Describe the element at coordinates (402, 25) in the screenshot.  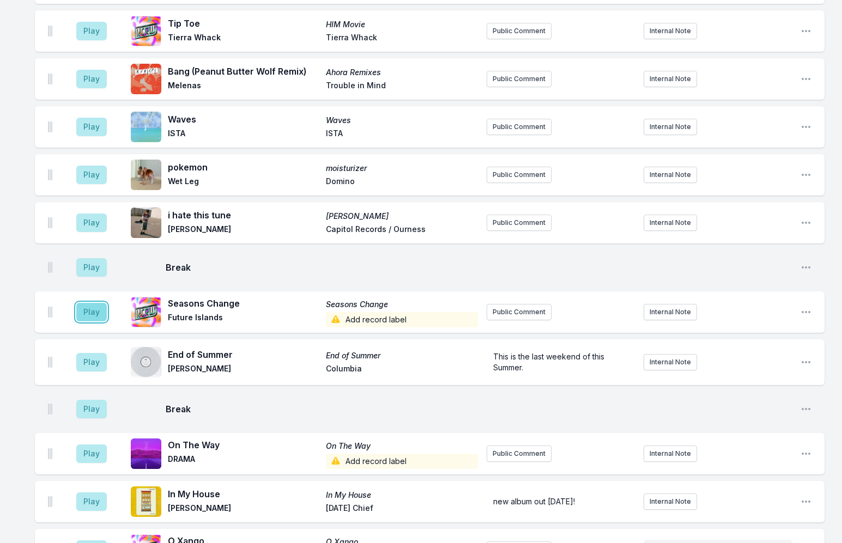
I see `span: HIM Movie` at that location.